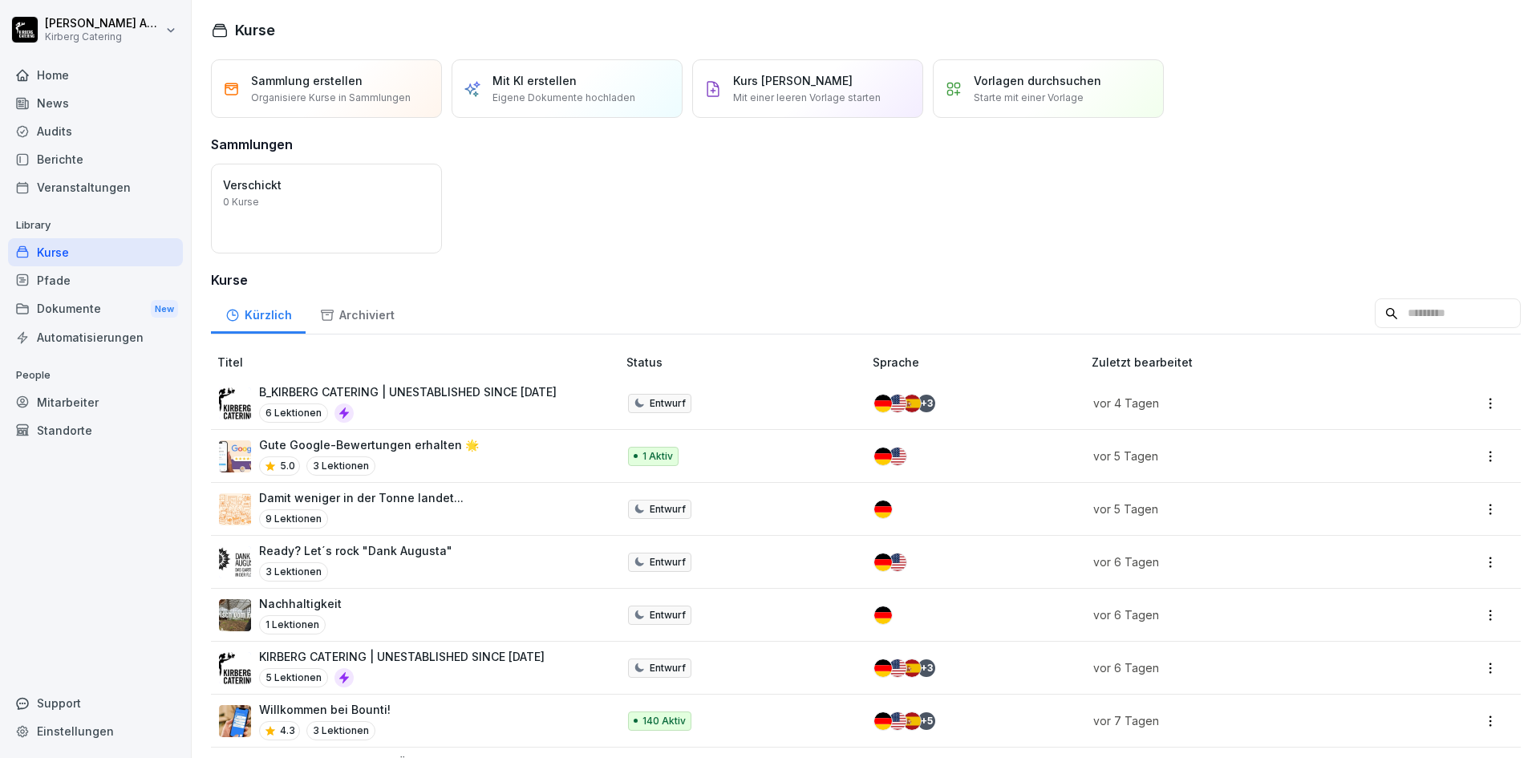 The width and height of the screenshot is (1540, 758). I want to click on img: u3v3eqhkuuud6np3p74ep1u4.png, so click(235, 615).